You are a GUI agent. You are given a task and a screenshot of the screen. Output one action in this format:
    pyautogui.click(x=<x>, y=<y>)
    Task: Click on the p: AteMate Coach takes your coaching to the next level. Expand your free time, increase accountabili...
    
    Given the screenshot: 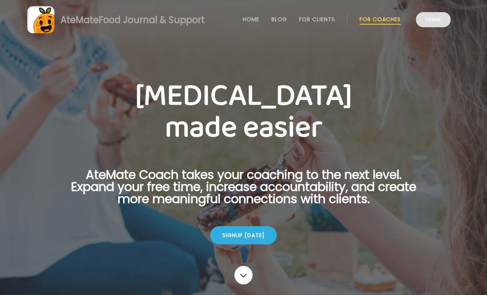 What is the action you would take?
    pyautogui.click(x=243, y=191)
    